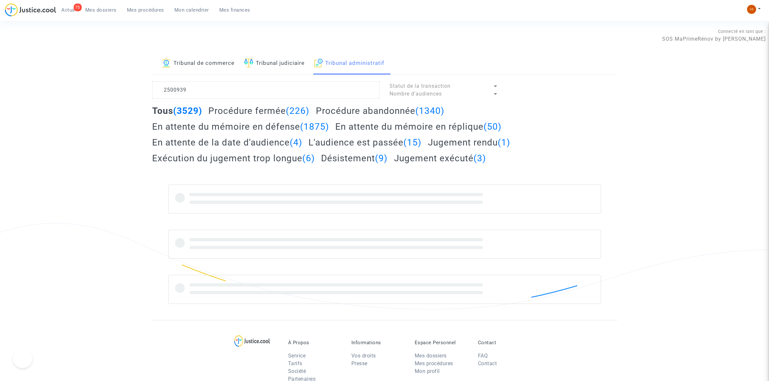 Image resolution: width=769 pixels, height=381 pixels. What do you see at coordinates (240, 127) in the screenshot?
I see `h2: En attente du mémoire en défense` at bounding box center [240, 127].